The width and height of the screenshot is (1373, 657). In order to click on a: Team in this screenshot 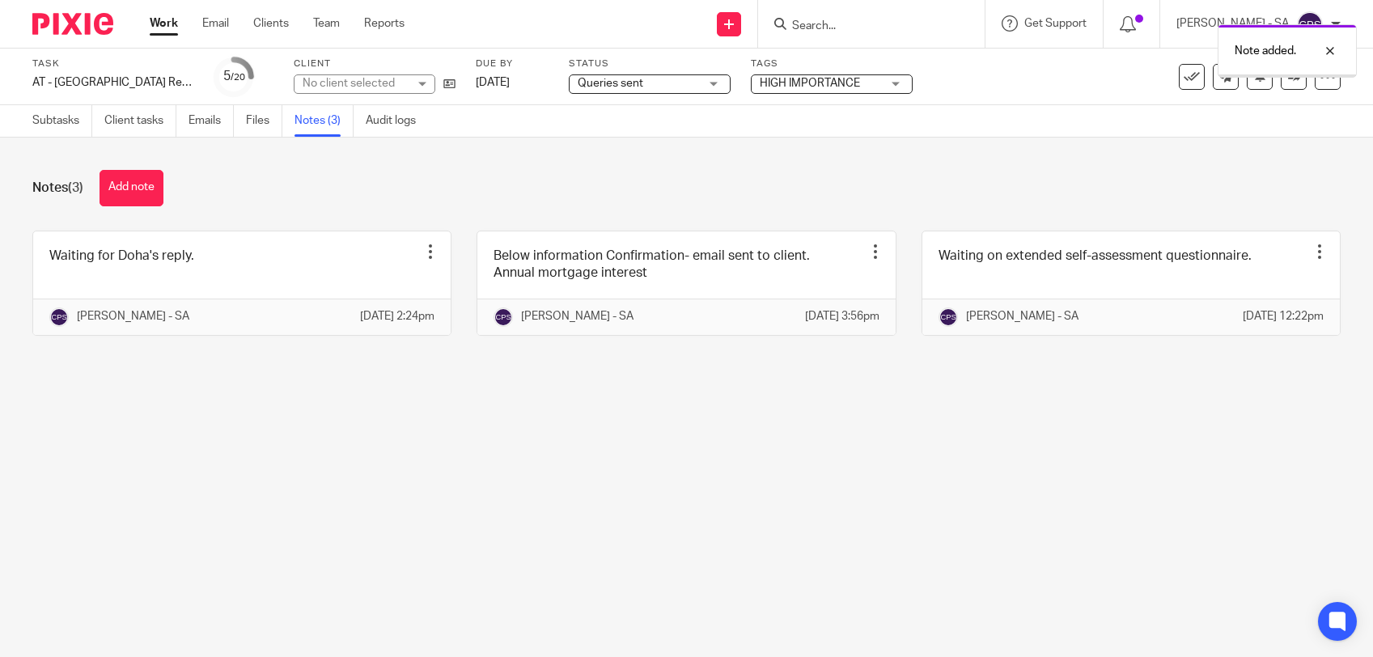, I will do `click(326, 23)`.